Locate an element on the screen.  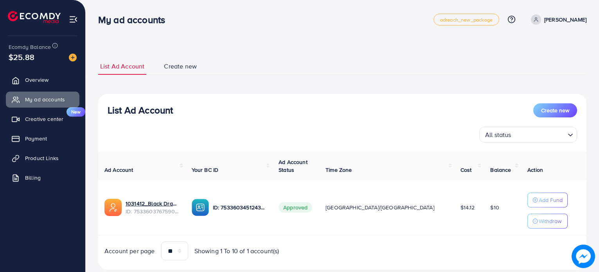
a: logo is located at coordinates (34, 17).